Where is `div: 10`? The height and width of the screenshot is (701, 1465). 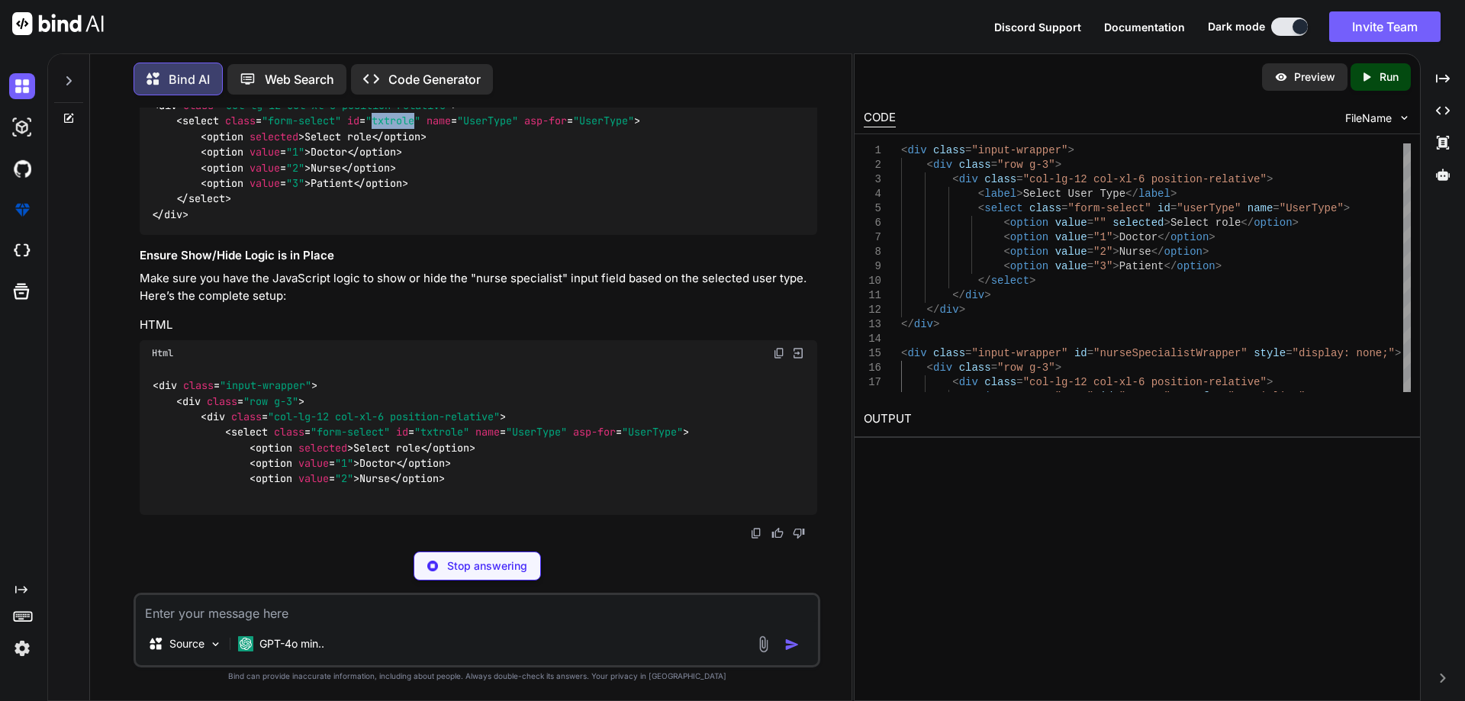 div: 10 is located at coordinates (872, 281).